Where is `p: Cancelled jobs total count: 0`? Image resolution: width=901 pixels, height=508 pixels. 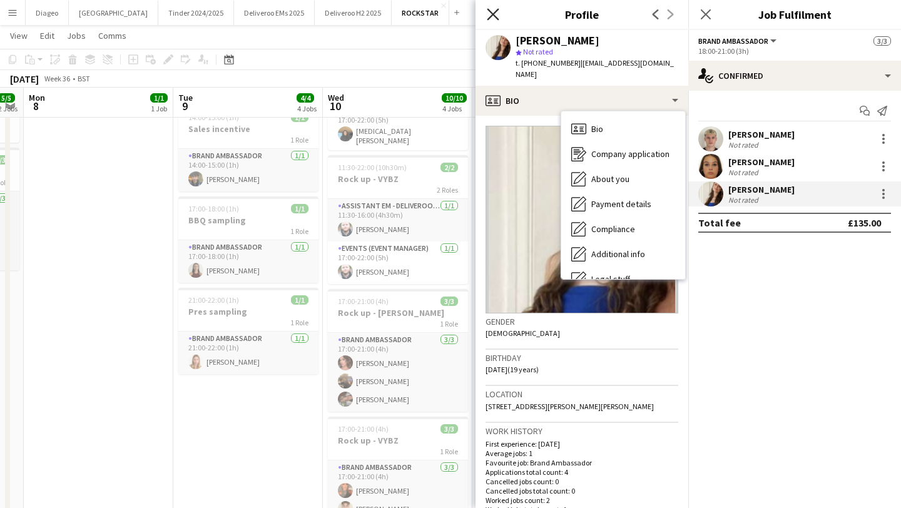
p: Cancelled jobs total count: 0 is located at coordinates (582, 491).